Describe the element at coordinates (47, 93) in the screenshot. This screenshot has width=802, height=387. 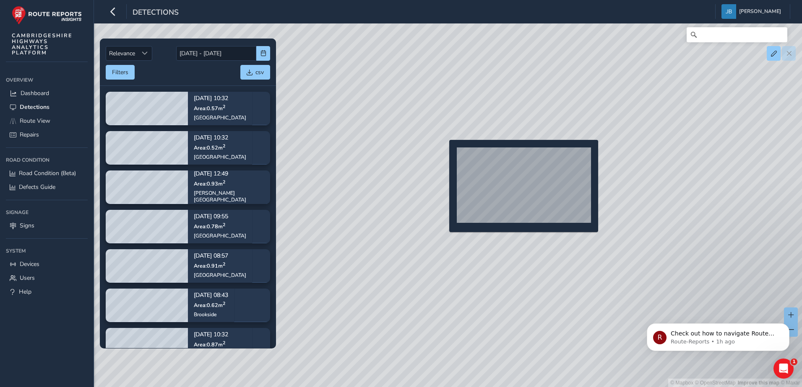
I see `a: Dashboard` at that location.